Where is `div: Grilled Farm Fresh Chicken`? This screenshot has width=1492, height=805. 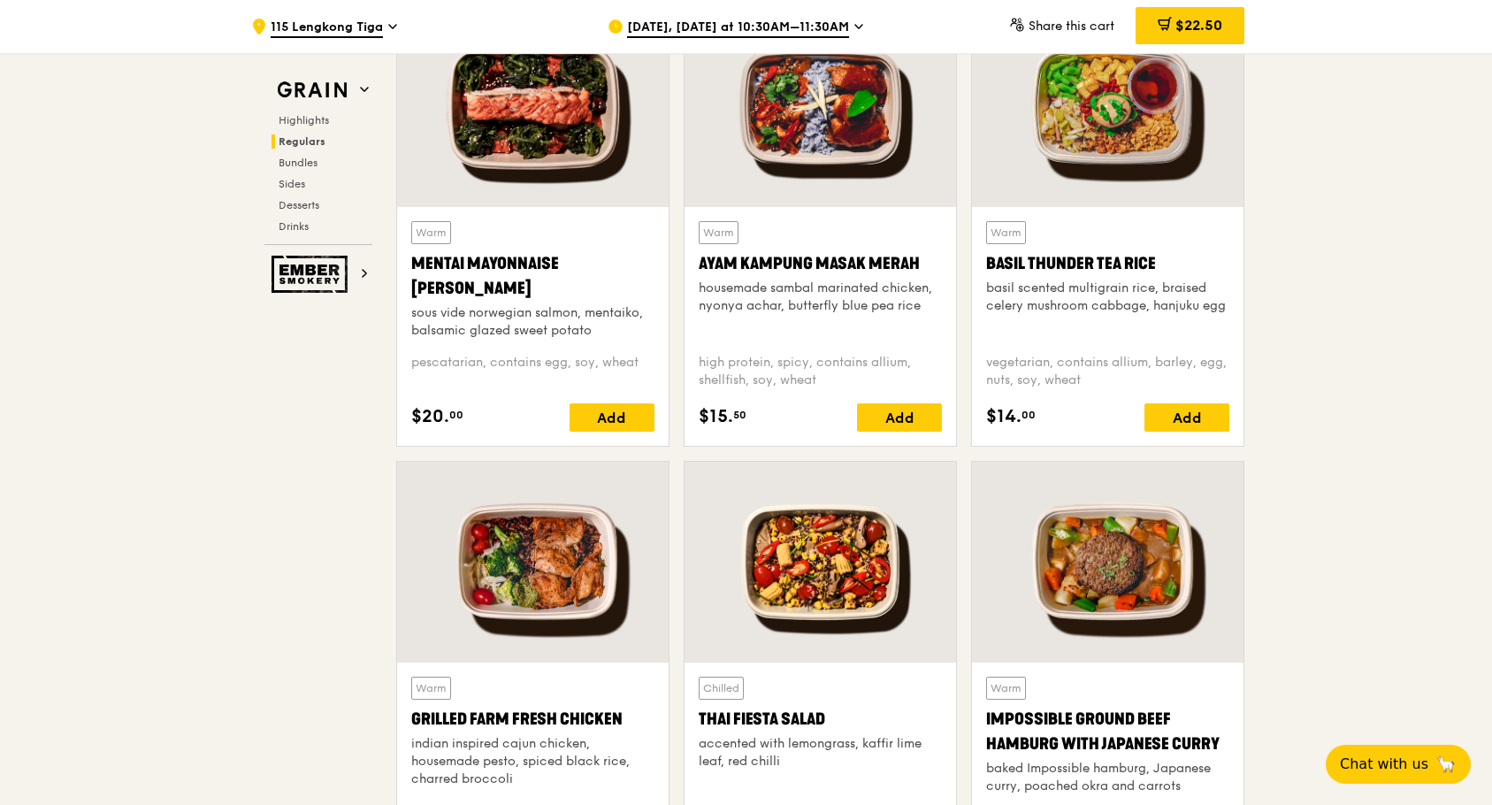
div: Grilled Farm Fresh Chicken is located at coordinates (533, 719).